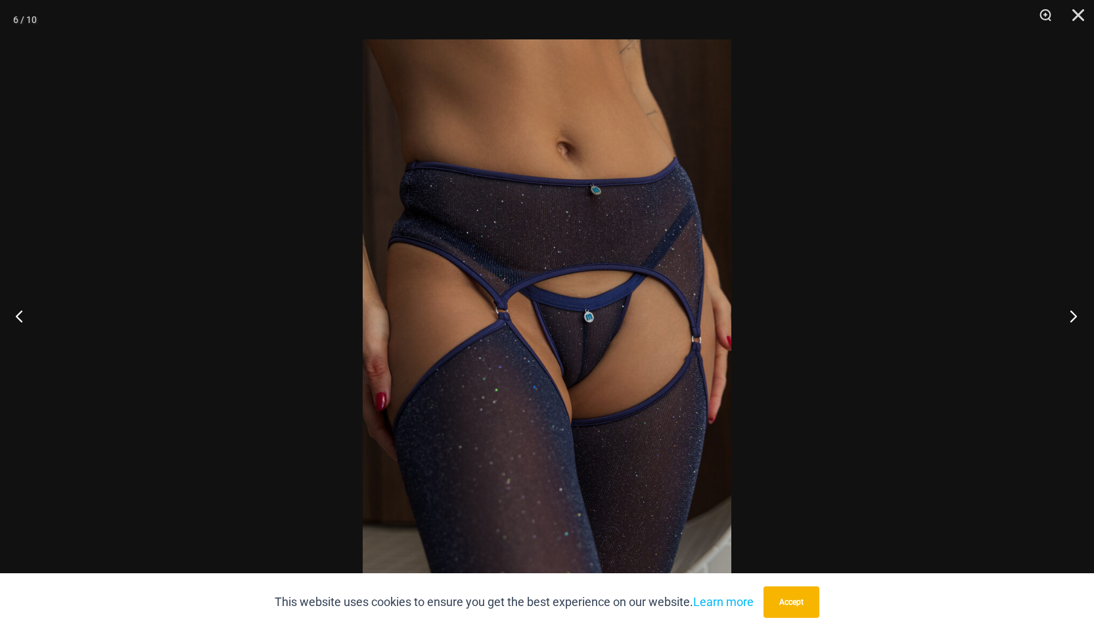  What do you see at coordinates (514, 603) in the screenshot?
I see `p: This website uses cookies to ensure you get the best experience on our website.` at bounding box center [514, 603].